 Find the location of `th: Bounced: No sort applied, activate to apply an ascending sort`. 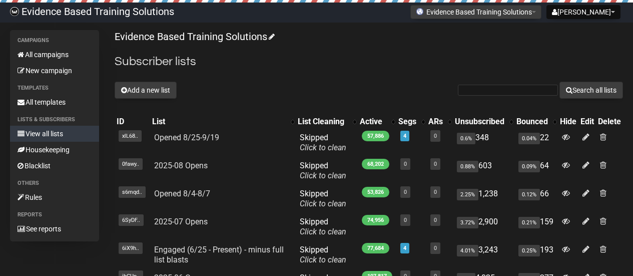

th: Bounced: No sort applied, activate to apply an ascending sort is located at coordinates (536, 122).